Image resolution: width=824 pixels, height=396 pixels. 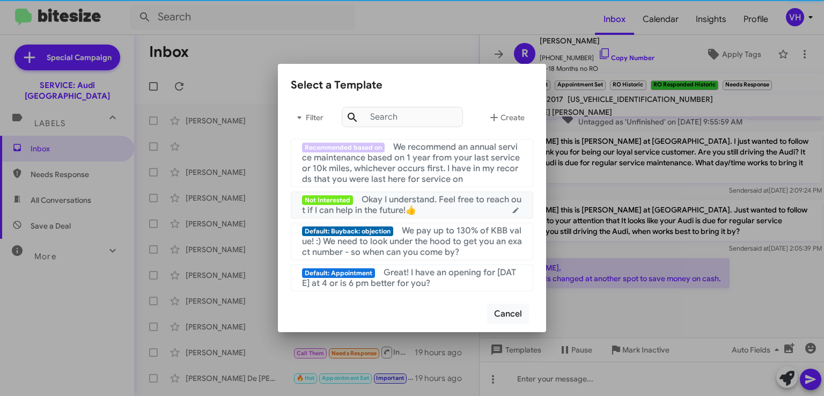 I want to click on span: Recommended based on, so click(x=343, y=148).